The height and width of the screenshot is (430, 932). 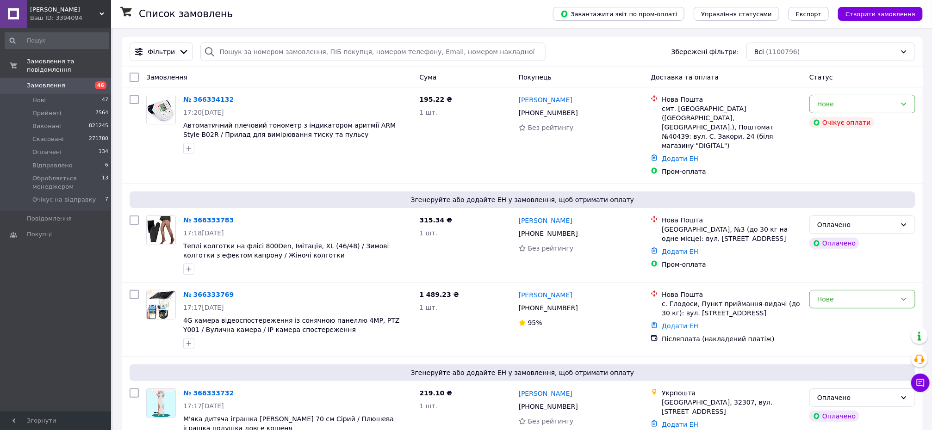 What do you see at coordinates (186, 14) in the screenshot?
I see `h1: Список замовлень` at bounding box center [186, 14].